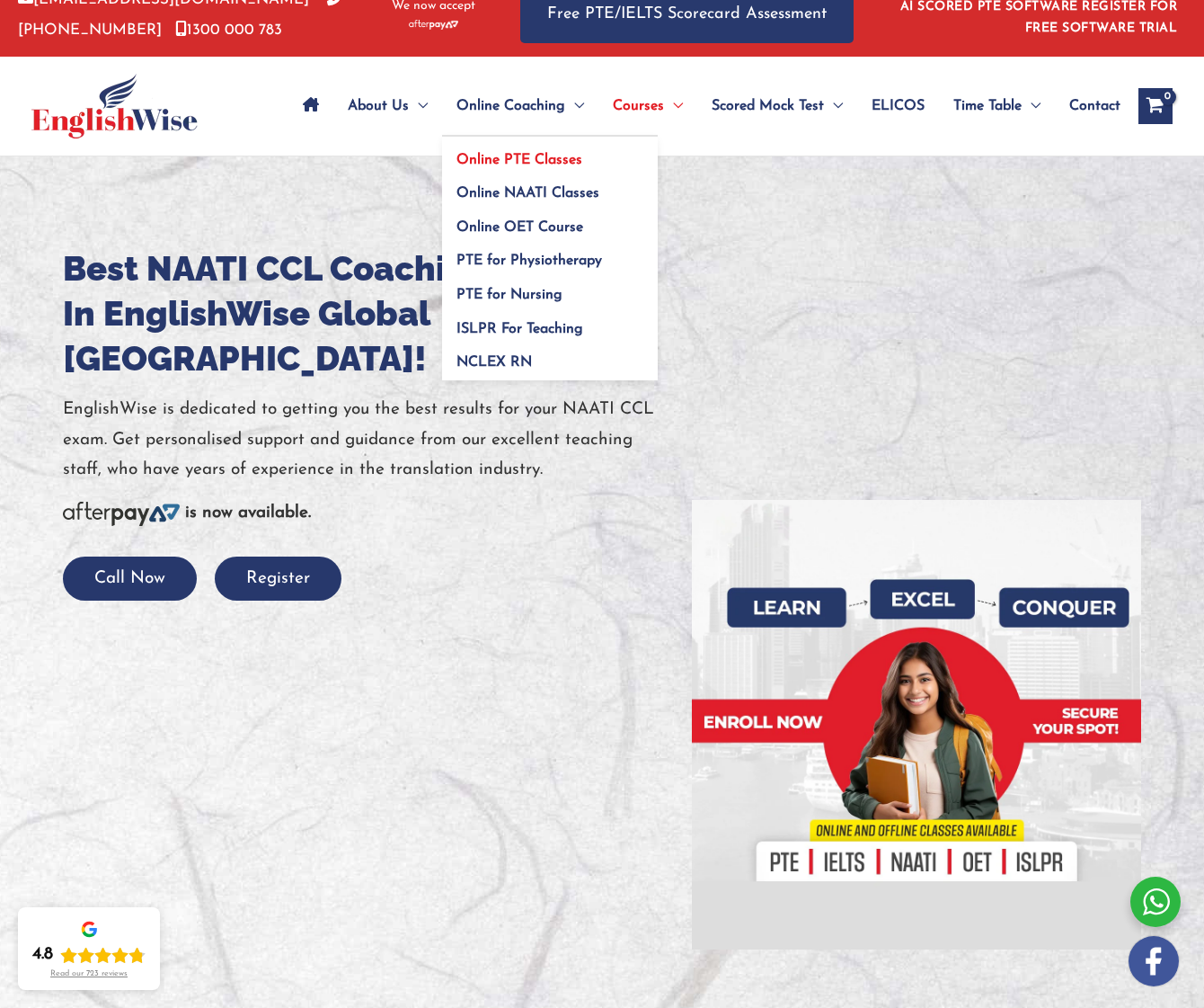 This screenshot has width=1204, height=1008. Describe the element at coordinates (519, 228) in the screenshot. I see `span: Online OET Course` at that location.